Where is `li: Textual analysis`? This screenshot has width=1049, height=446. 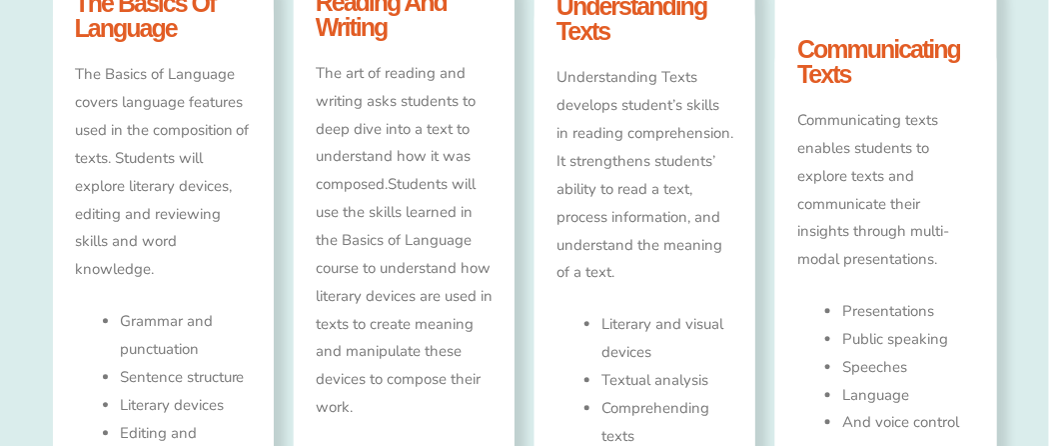 li: Textual analysis is located at coordinates (668, 381).